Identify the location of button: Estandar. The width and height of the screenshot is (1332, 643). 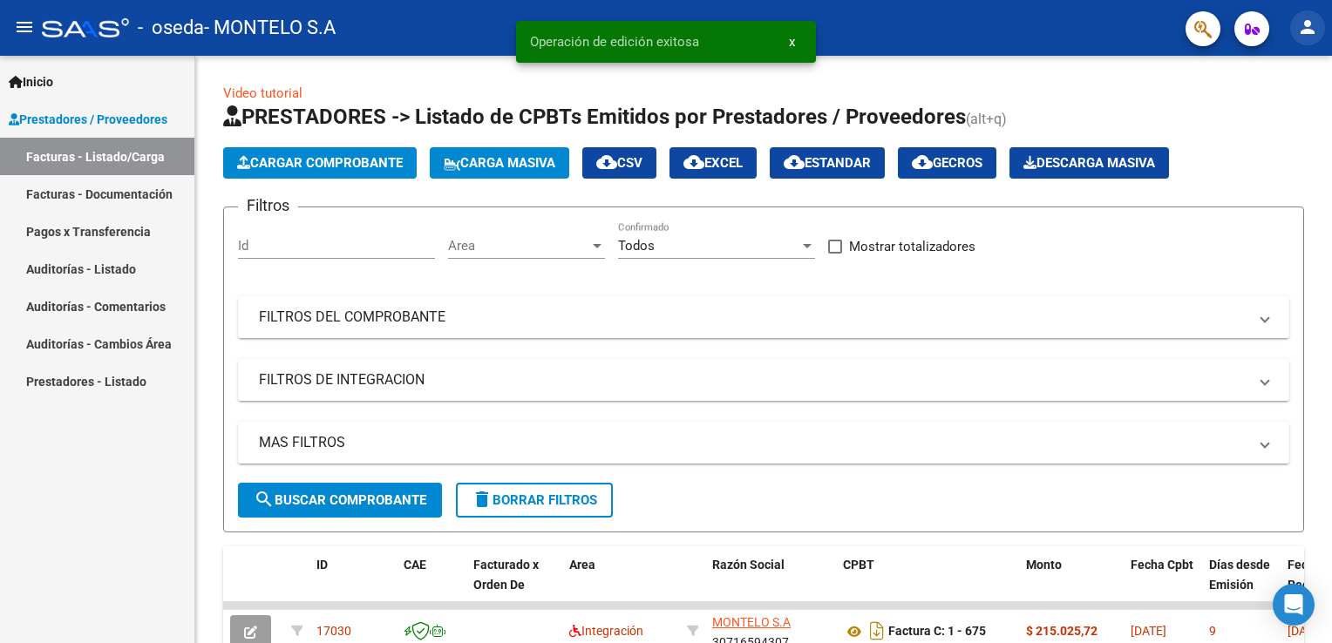
(827, 163).